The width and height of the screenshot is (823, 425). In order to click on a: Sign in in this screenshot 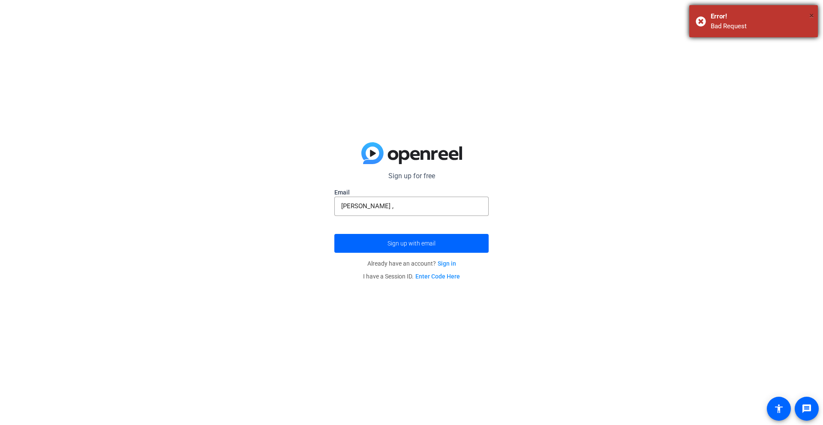, I will do `click(447, 264)`.